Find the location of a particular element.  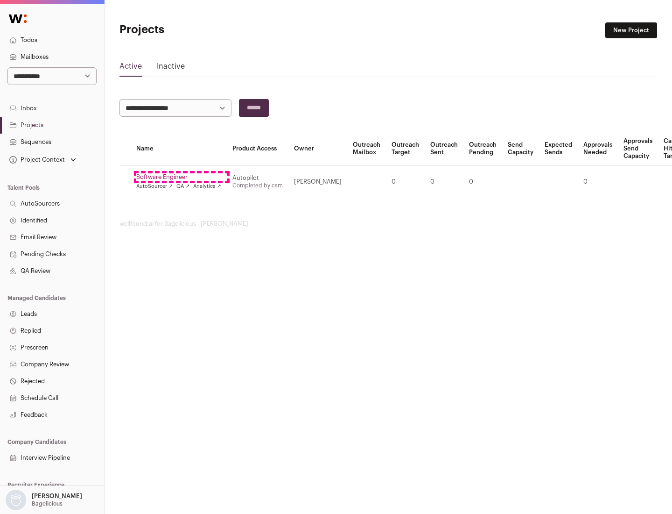

th: Product Access is located at coordinates (258, 149).